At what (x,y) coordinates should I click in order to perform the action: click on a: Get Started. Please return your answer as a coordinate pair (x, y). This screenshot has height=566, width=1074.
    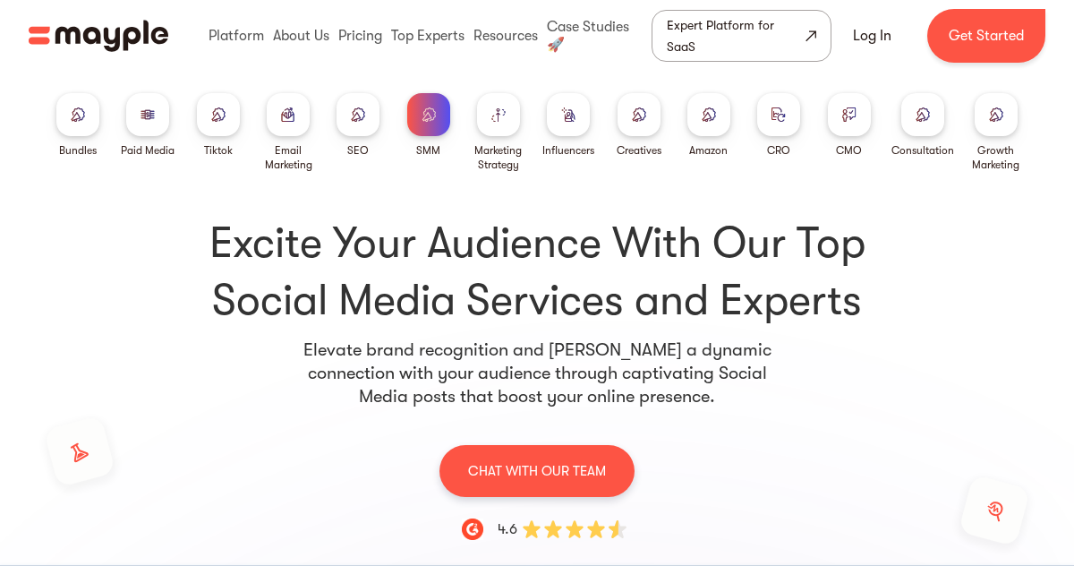
    Looking at the image, I should click on (986, 36).